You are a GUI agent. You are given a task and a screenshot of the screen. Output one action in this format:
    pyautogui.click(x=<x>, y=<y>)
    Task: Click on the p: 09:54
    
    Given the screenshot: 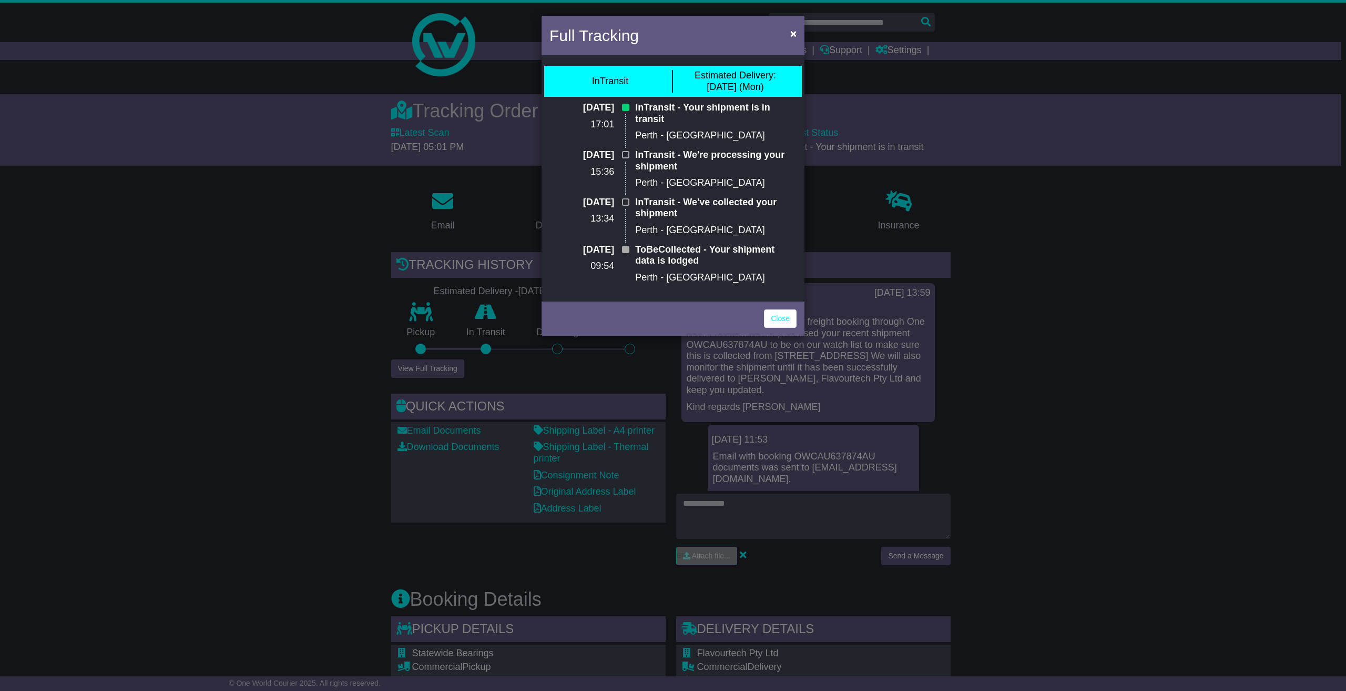 What is the action you would take?
    pyautogui.click(x=582, y=266)
    